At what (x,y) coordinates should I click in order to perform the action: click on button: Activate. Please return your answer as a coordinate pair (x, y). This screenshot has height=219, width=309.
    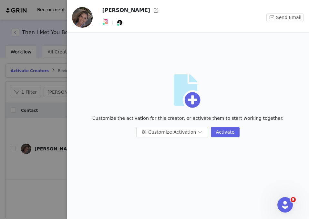
    Looking at the image, I should click on (225, 132).